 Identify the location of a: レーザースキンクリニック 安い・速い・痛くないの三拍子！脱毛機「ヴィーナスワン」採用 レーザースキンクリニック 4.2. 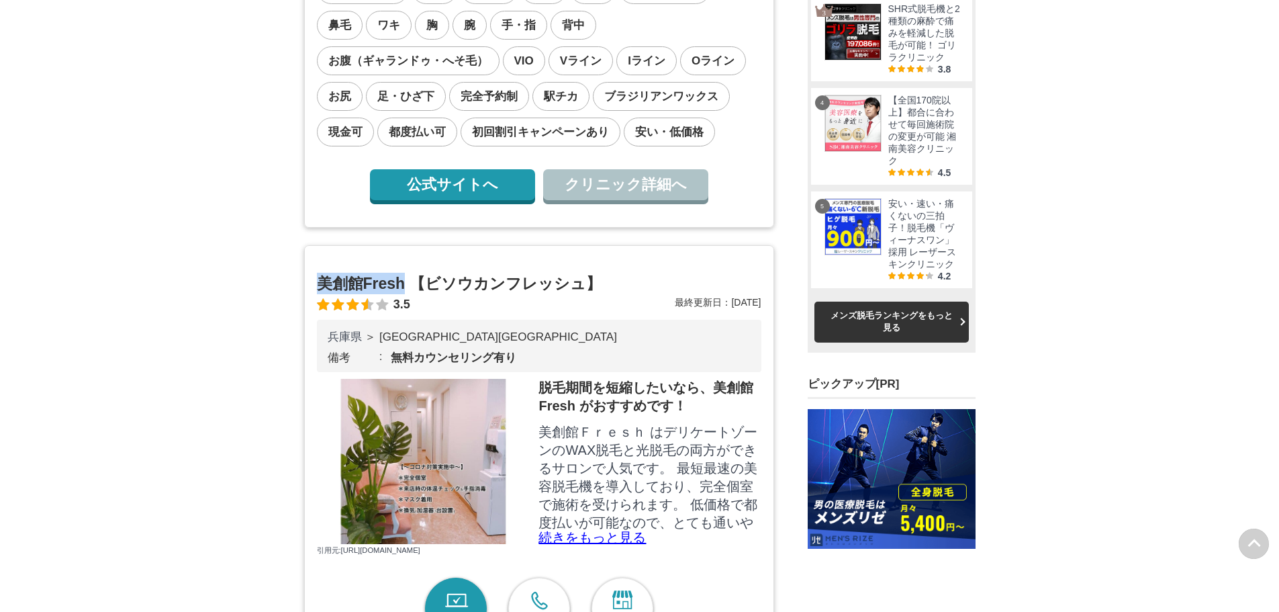
(893, 240).